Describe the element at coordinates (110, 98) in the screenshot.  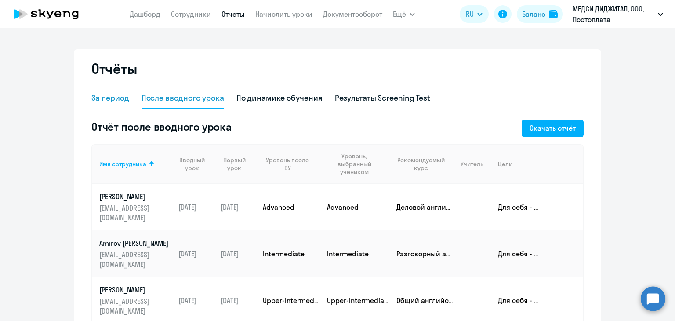
I see `div: За период` at that location.